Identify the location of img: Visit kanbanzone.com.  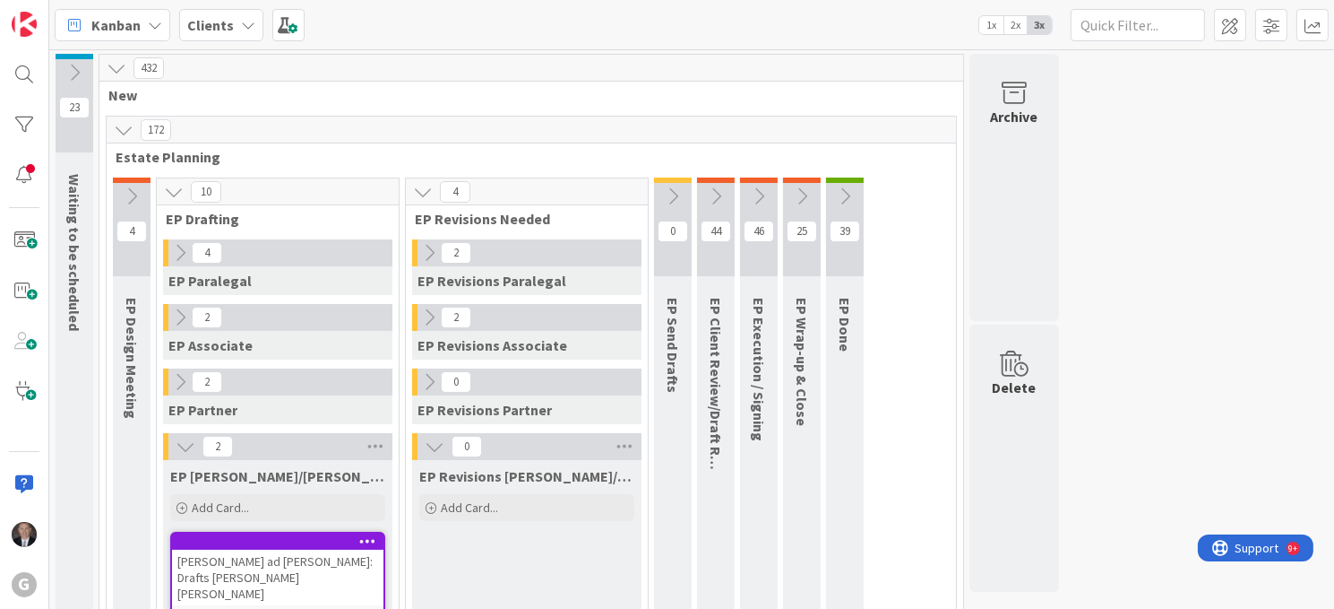
(24, 24).